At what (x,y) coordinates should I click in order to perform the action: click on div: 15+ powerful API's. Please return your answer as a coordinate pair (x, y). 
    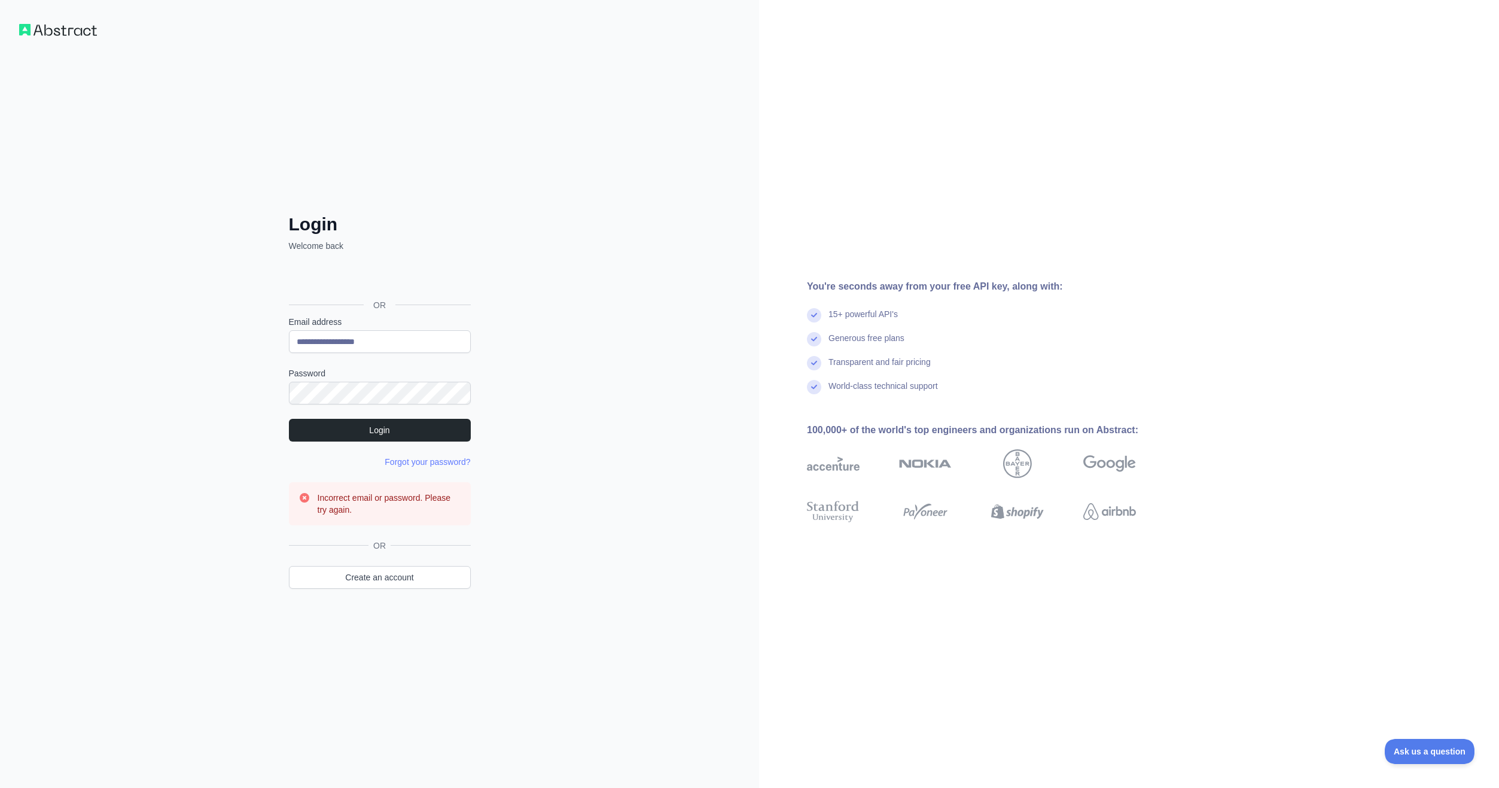
    Looking at the image, I should click on (863, 320).